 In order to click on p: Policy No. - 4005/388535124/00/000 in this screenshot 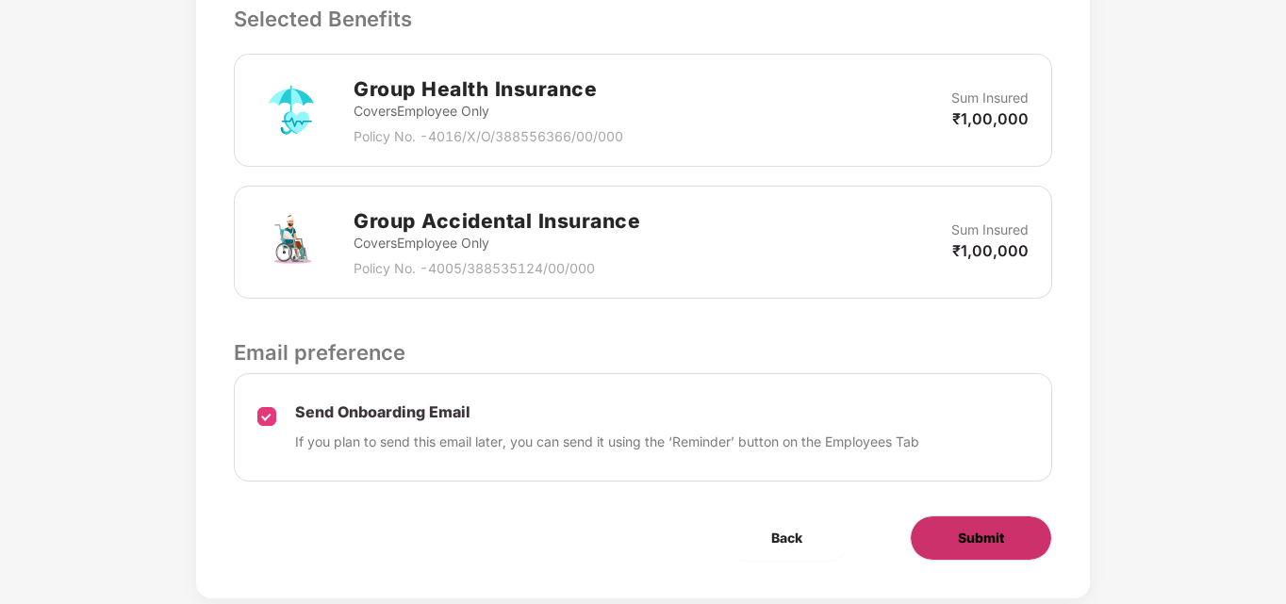, I will do `click(497, 269)`.